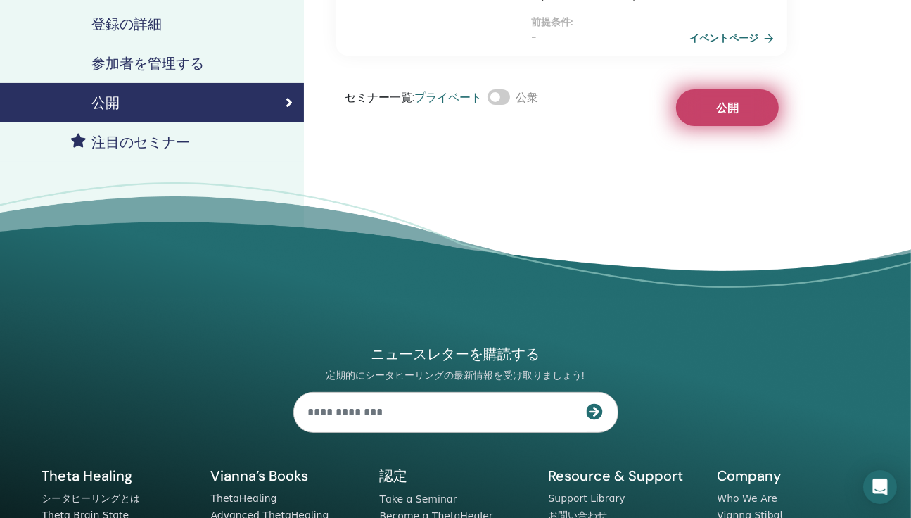 Image resolution: width=911 pixels, height=518 pixels. What do you see at coordinates (527, 97) in the screenshot?
I see `span: 公衆` at bounding box center [527, 97].